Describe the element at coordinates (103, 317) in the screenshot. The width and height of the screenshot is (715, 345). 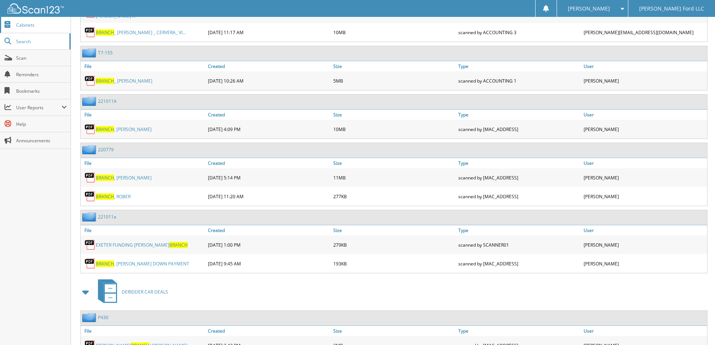
I see `a: P430` at that location.